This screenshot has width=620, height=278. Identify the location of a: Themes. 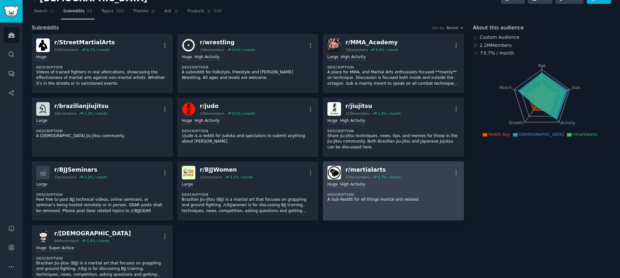
(144, 13).